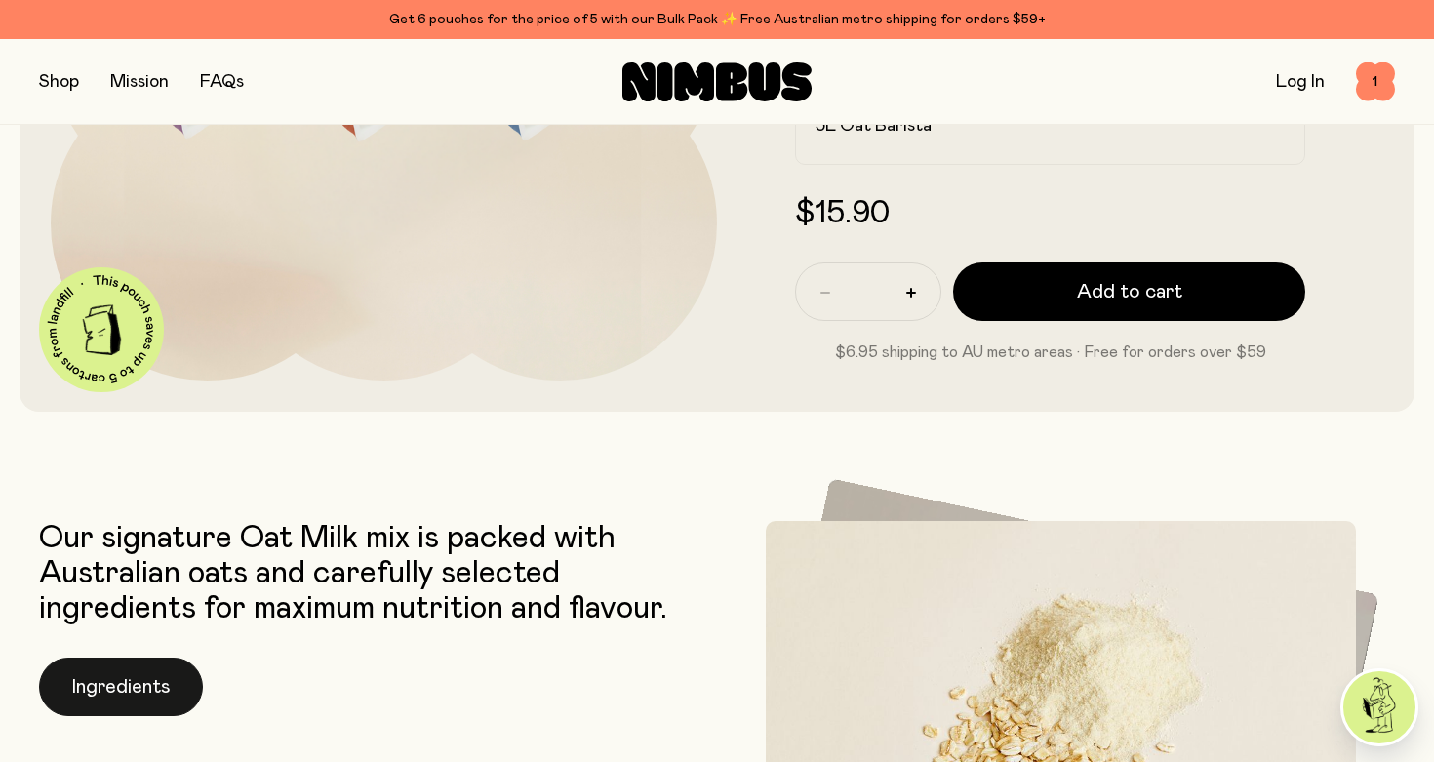 The height and width of the screenshot is (762, 1434). Describe the element at coordinates (1379, 707) in the screenshot. I see `img: agent` at that location.